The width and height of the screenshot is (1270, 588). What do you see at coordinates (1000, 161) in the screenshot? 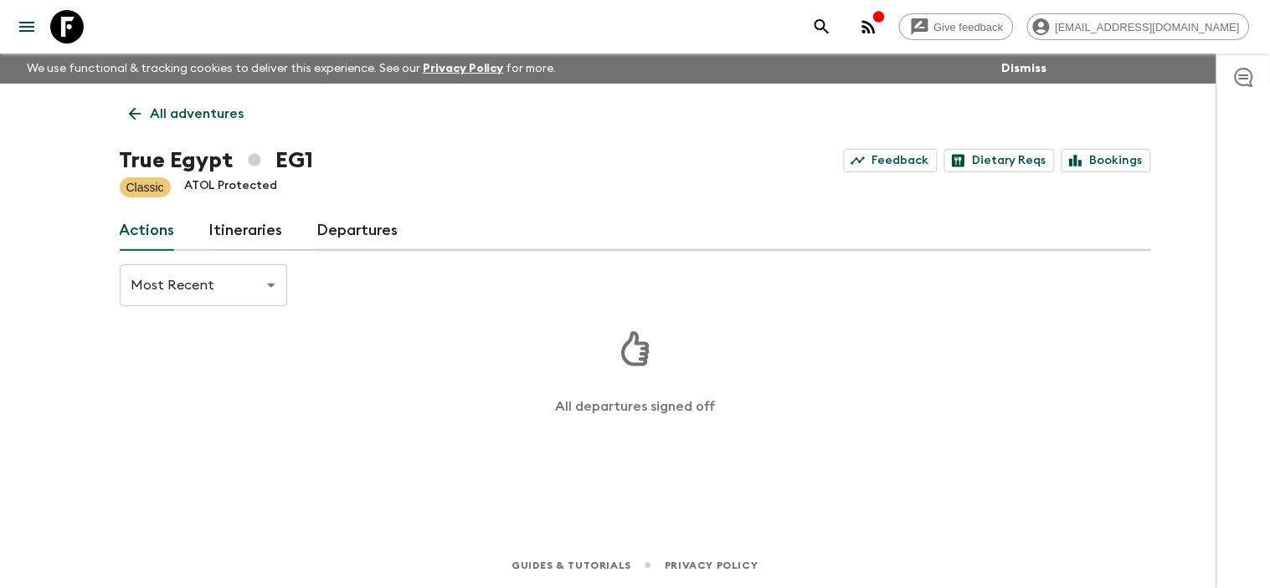
I see `a: Dietary Reqs` at bounding box center [1000, 161].